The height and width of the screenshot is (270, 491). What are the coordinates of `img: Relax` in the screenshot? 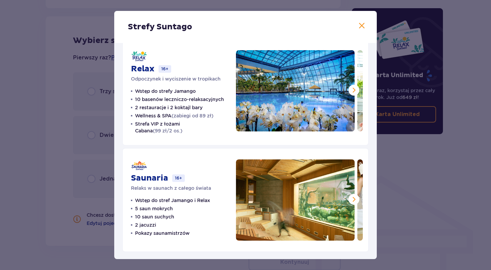 It's located at (295, 91).